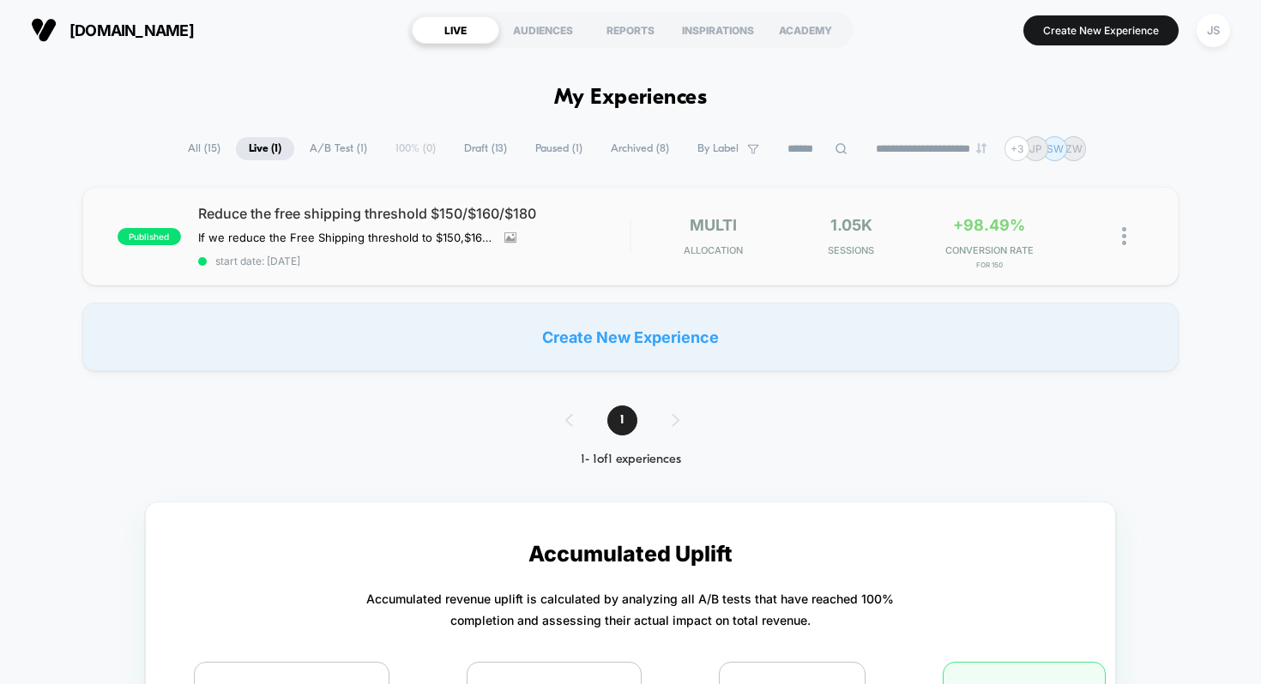  What do you see at coordinates (805, 30) in the screenshot?
I see `div: ACADEMY` at bounding box center [805, 30].